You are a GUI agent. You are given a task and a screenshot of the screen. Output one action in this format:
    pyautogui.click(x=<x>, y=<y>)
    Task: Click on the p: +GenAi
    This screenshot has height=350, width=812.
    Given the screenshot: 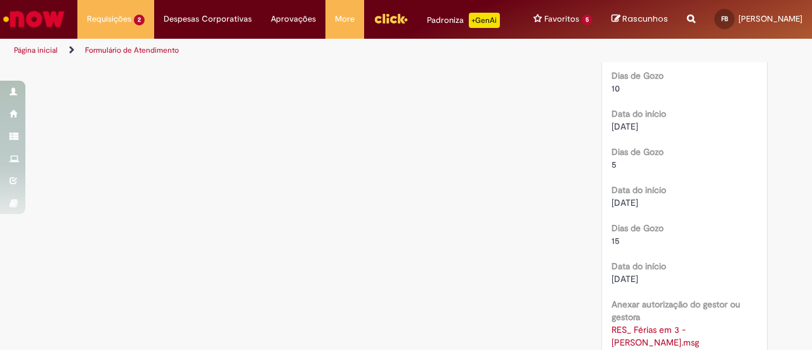 What is the action you would take?
    pyautogui.click(x=484, y=20)
    